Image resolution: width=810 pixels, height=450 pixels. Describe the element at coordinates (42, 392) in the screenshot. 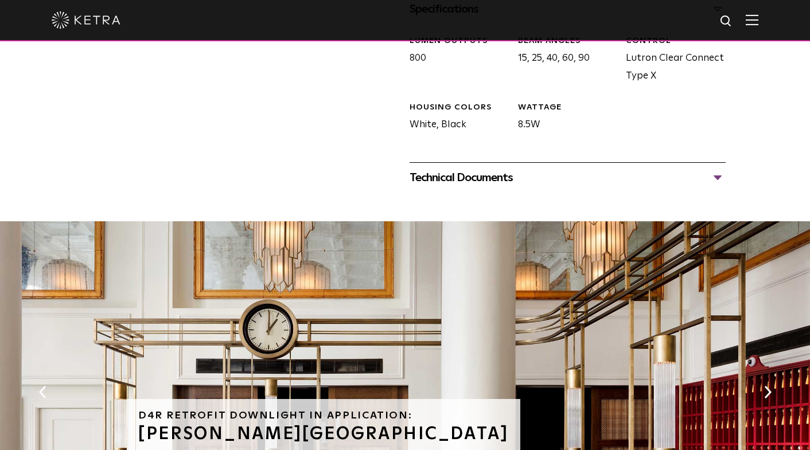

I see `button: Previous` at that location.